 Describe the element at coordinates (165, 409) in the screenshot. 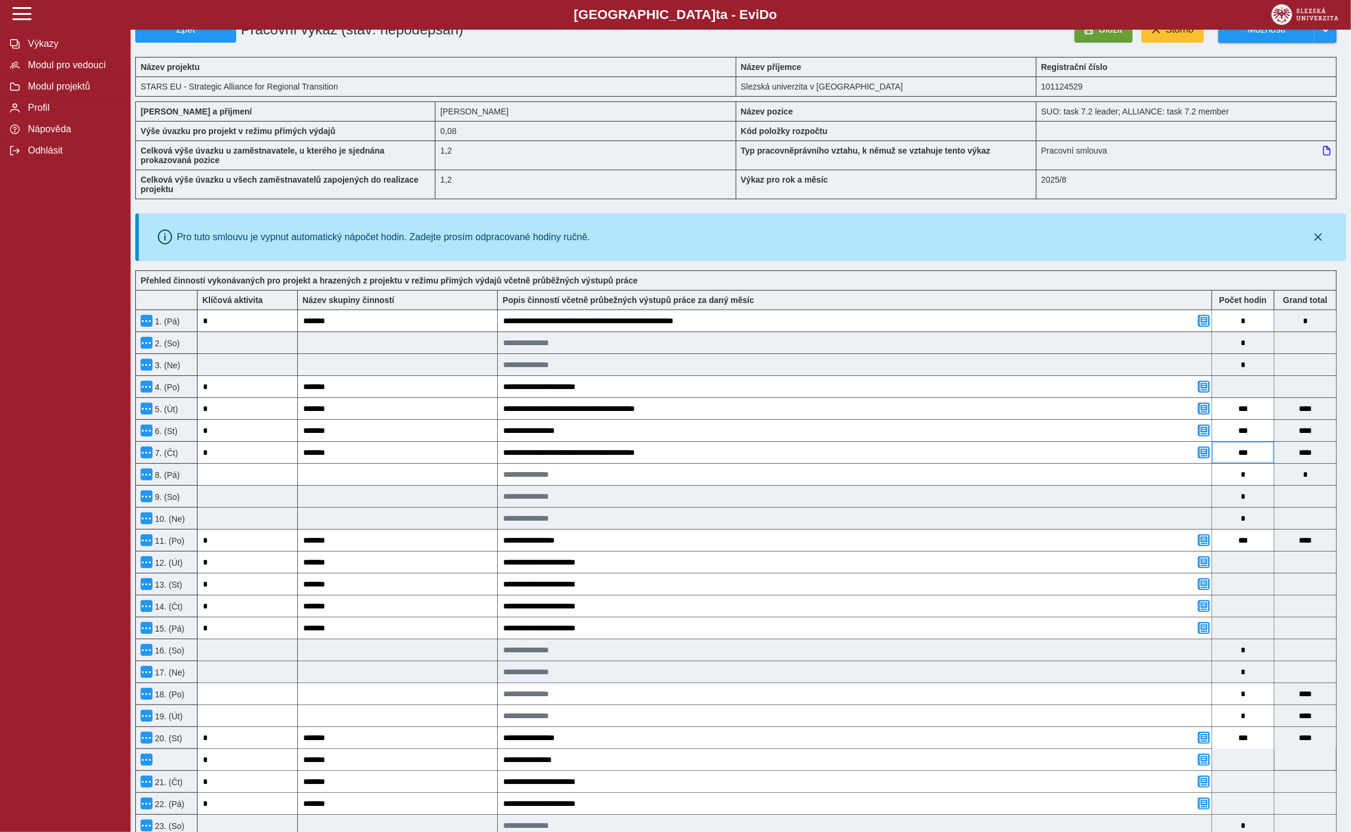

I see `span: 5. (Út)` at that location.